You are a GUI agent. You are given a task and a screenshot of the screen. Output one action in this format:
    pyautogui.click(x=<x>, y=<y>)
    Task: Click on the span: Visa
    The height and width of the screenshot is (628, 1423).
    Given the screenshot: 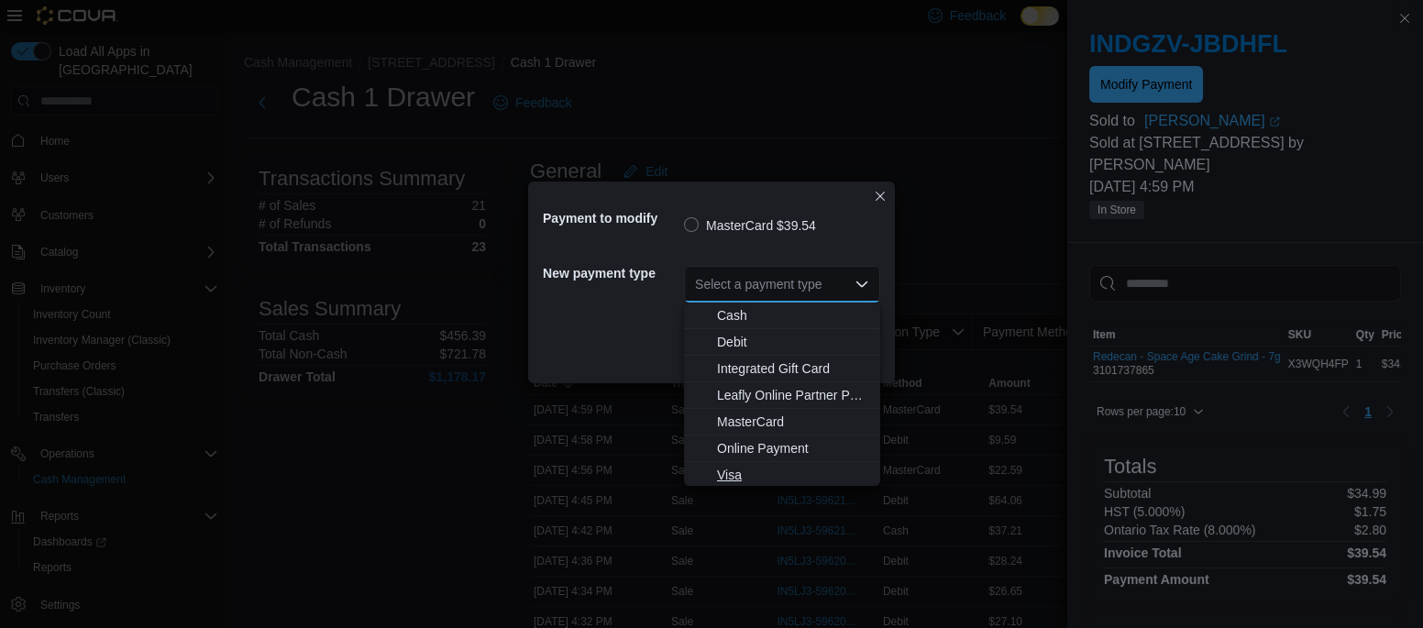 What is the action you would take?
    pyautogui.click(x=793, y=475)
    